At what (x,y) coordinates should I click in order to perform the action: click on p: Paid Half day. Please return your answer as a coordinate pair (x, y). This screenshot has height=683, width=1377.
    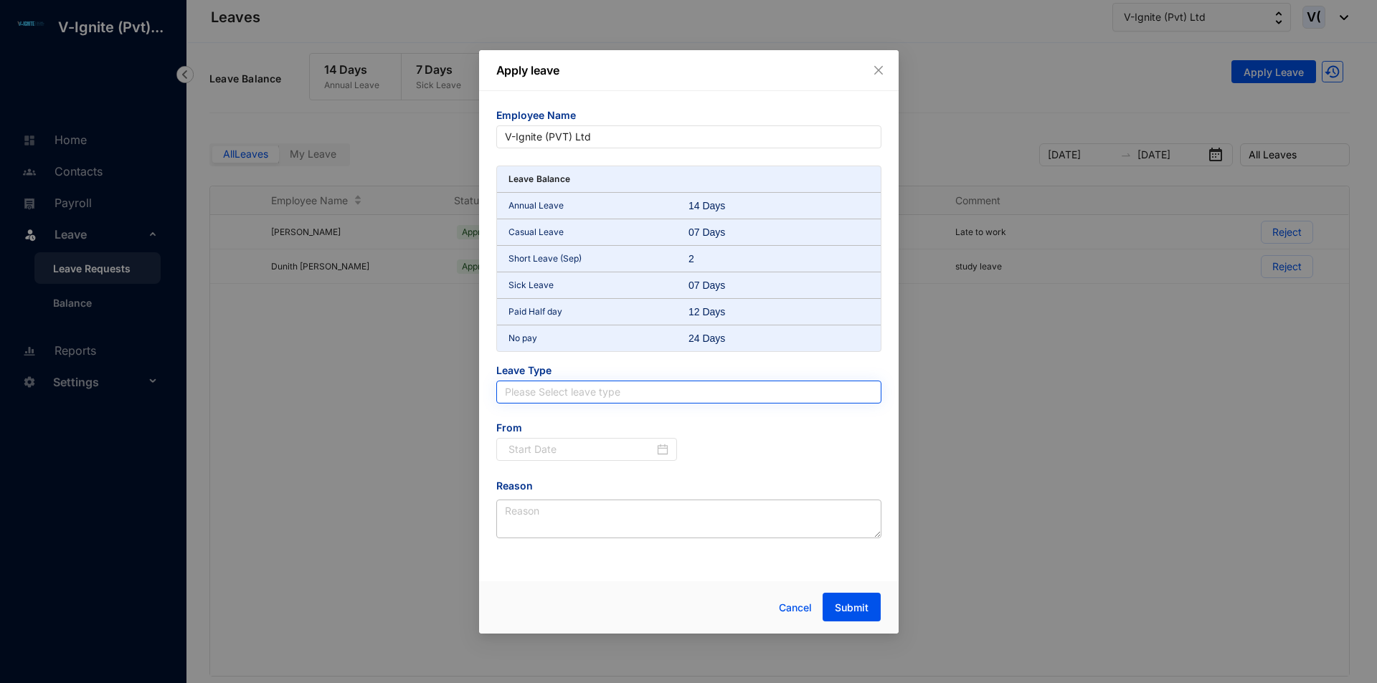
    Looking at the image, I should click on (599, 312).